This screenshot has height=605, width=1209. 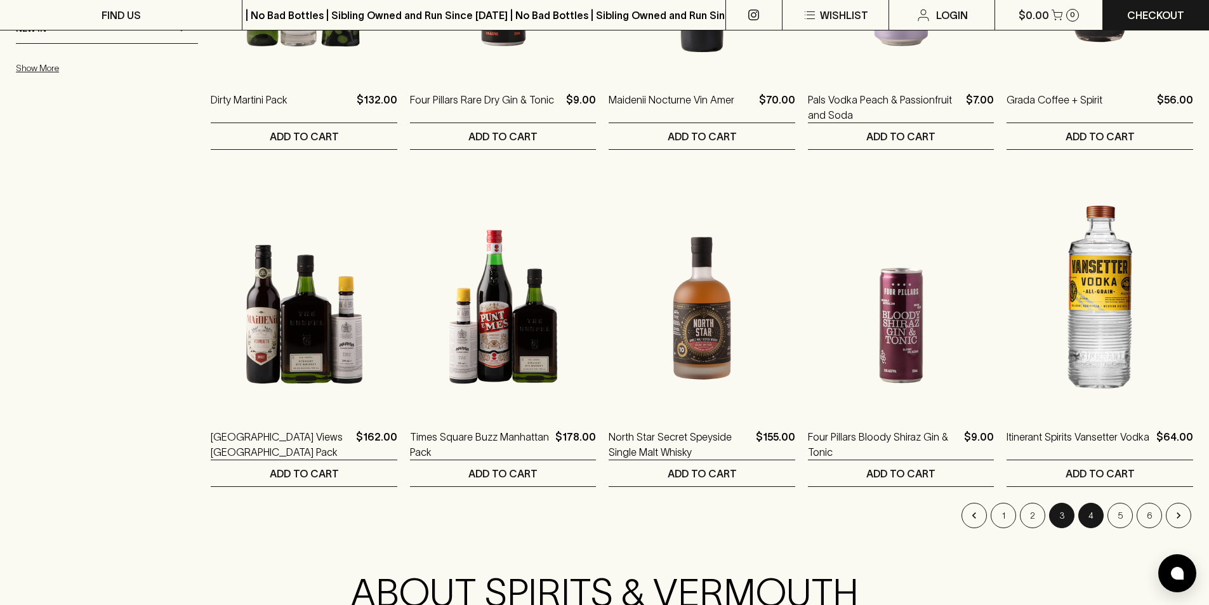 What do you see at coordinates (480, 444) in the screenshot?
I see `p: Times Square Buzz Manhattan Pack` at bounding box center [480, 444].